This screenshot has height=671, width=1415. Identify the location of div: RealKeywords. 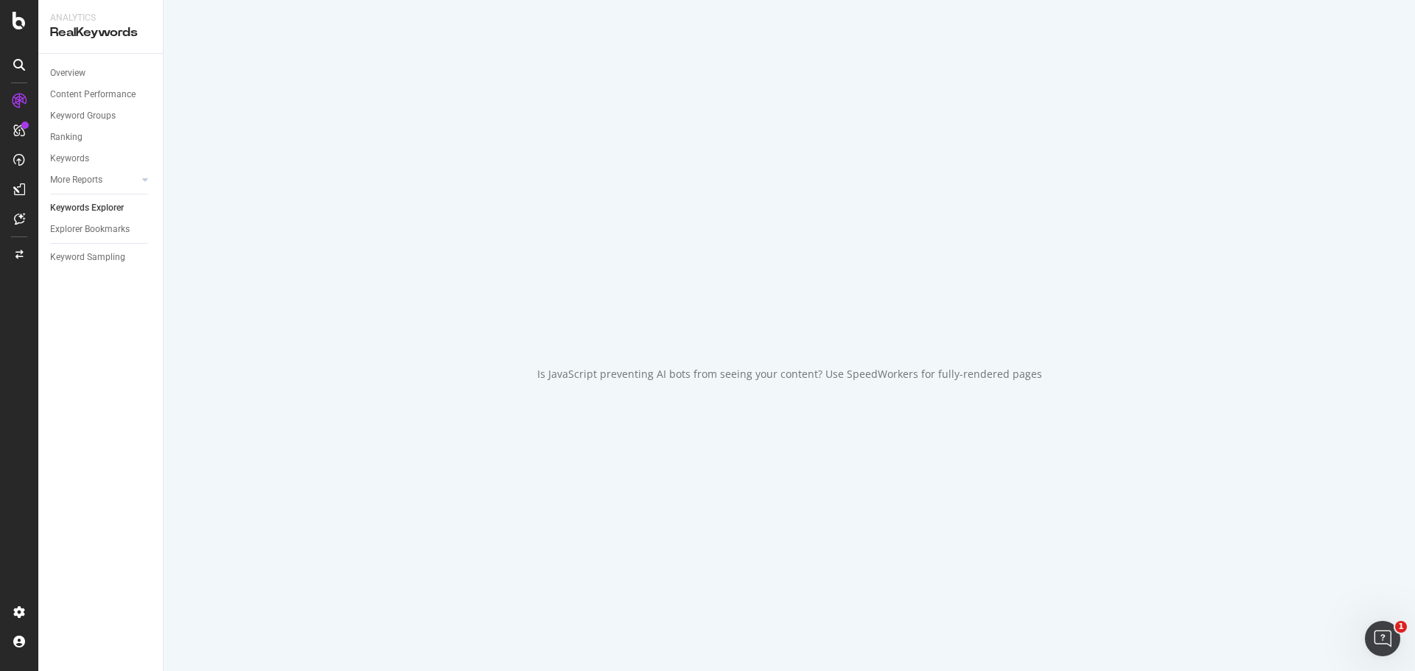
(100, 32).